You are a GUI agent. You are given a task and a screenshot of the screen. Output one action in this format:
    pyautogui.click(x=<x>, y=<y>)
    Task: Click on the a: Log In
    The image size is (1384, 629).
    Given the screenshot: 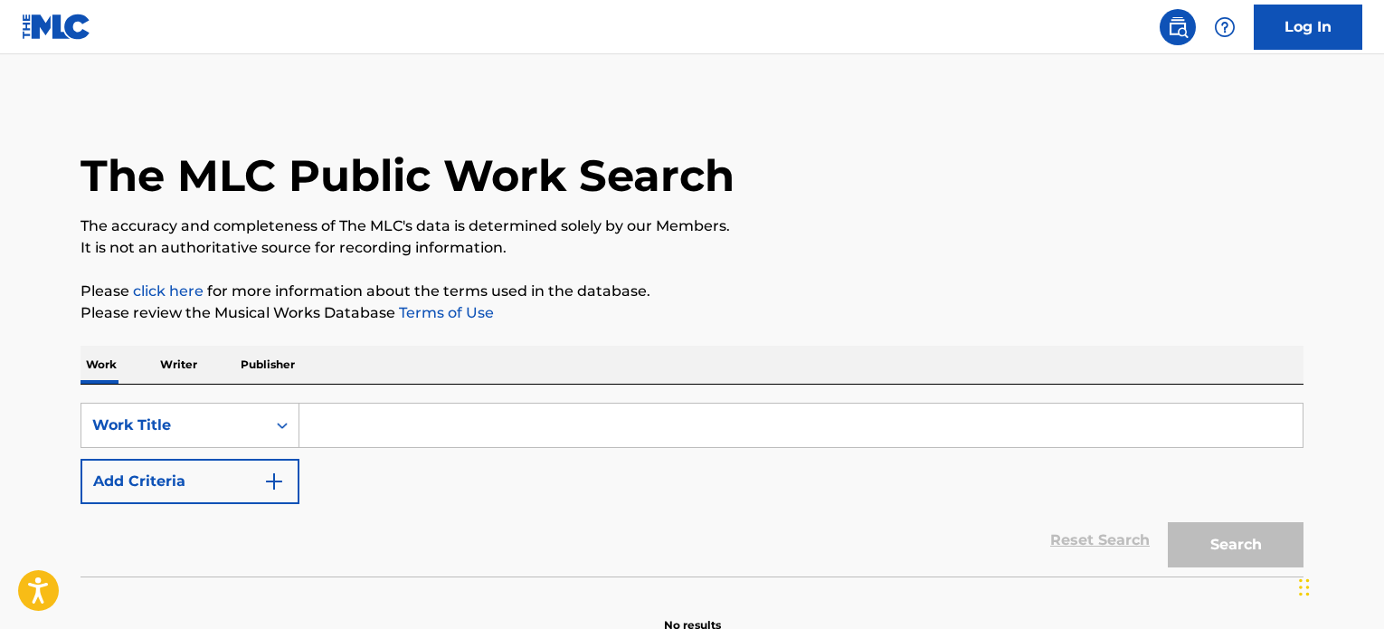 What is the action you would take?
    pyautogui.click(x=1308, y=27)
    